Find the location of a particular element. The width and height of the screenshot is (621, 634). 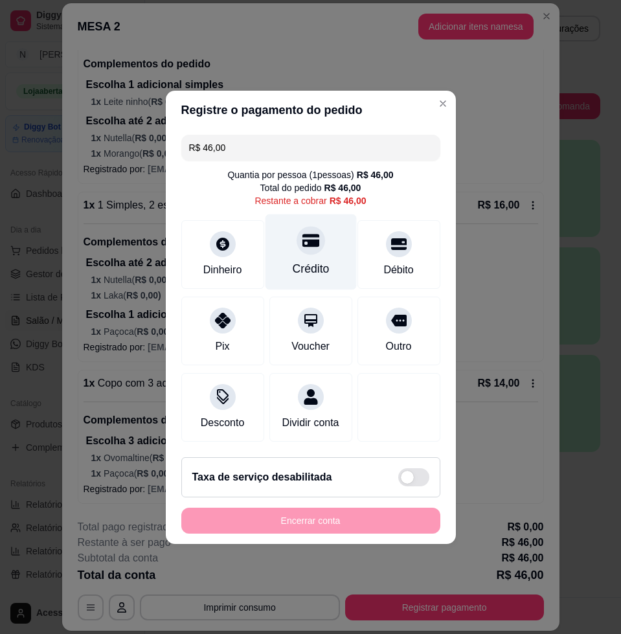

div: Desconto is located at coordinates (223, 423).